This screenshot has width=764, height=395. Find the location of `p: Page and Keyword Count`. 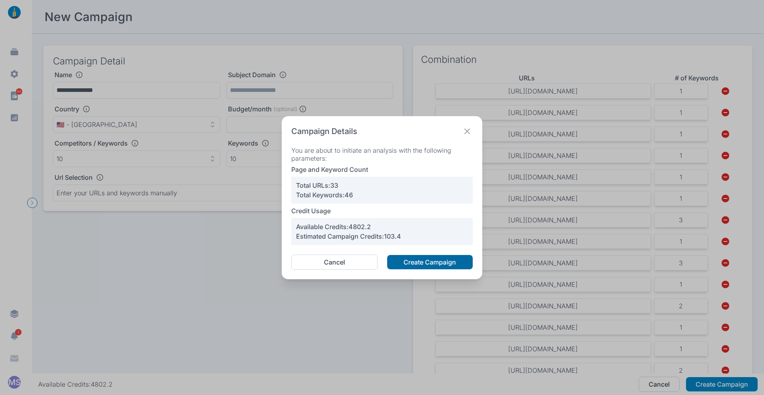

p: Page and Keyword Count is located at coordinates (382, 171).